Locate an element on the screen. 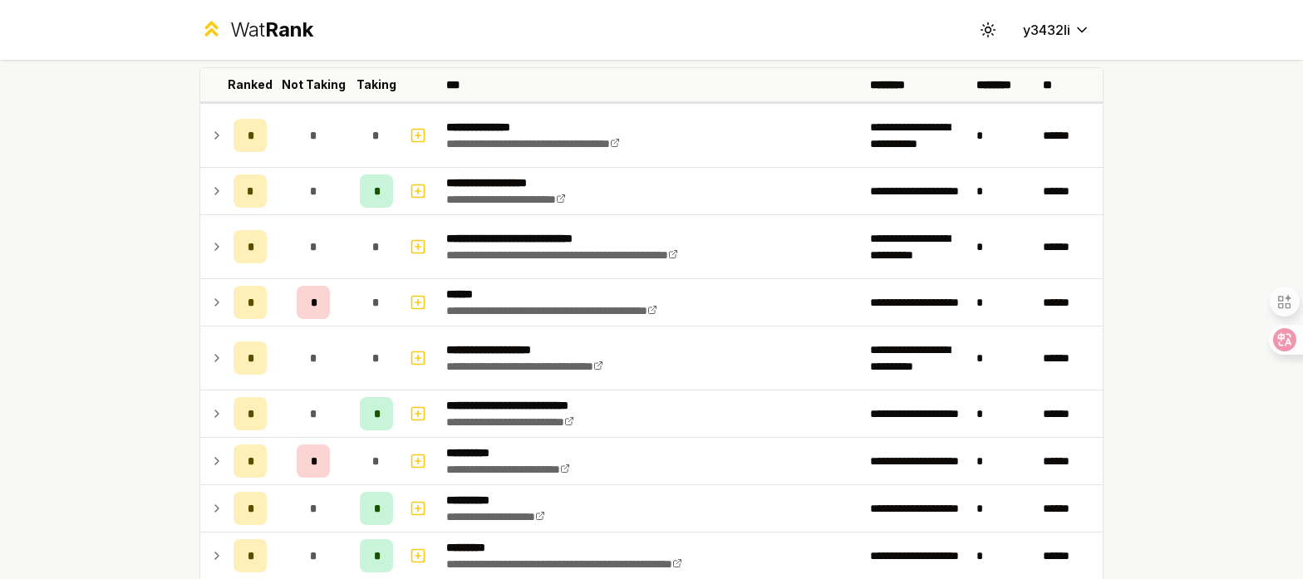 The image size is (1303, 579). a: WatRank is located at coordinates (256, 30).